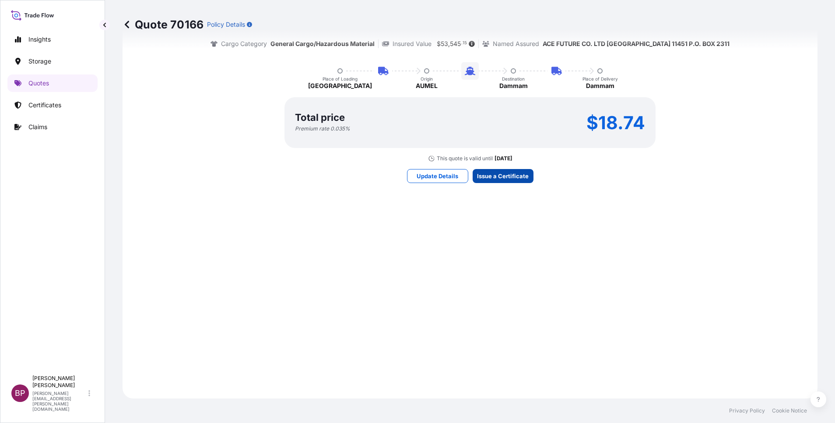  I want to click on p: Origin, so click(427, 79).